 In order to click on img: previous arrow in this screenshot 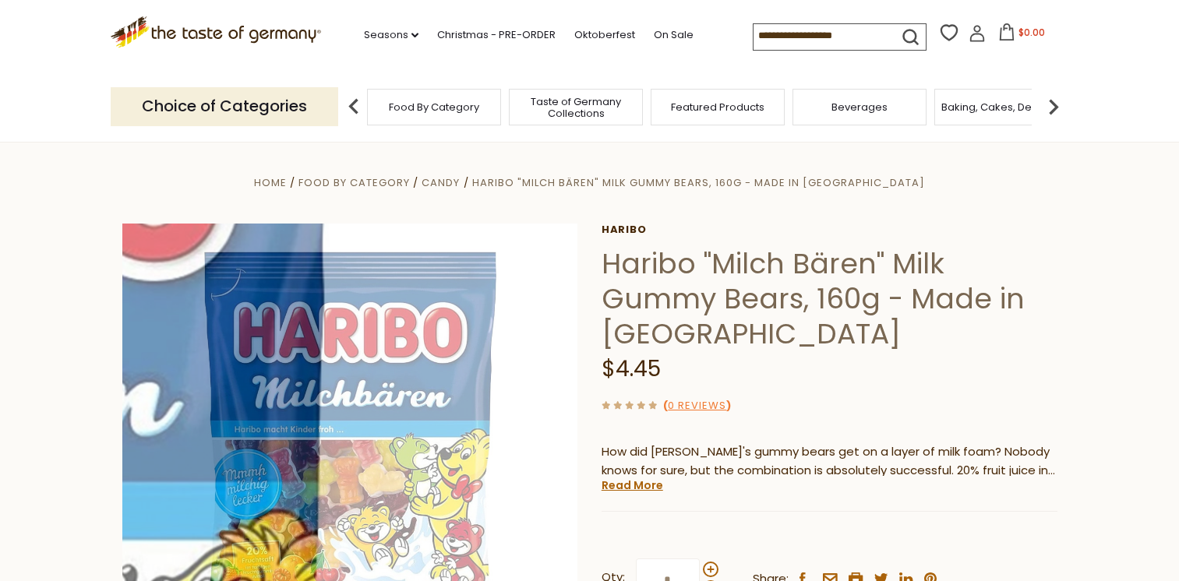, I will do `click(354, 107)`.